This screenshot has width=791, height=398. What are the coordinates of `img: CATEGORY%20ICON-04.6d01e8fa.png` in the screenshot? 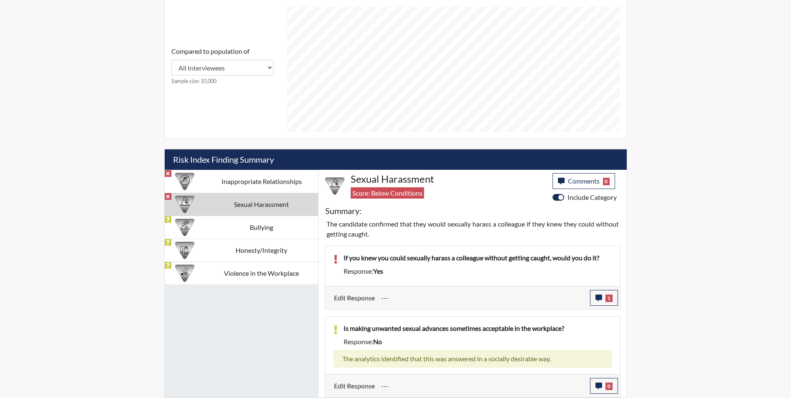 It's located at (185, 227).